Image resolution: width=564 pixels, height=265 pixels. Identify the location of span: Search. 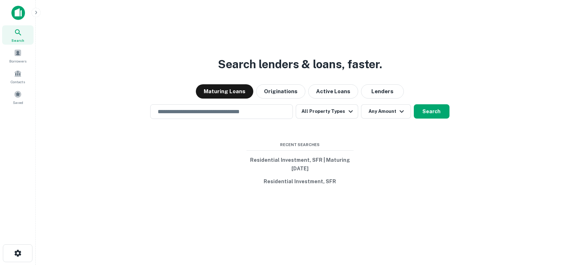
(18, 40).